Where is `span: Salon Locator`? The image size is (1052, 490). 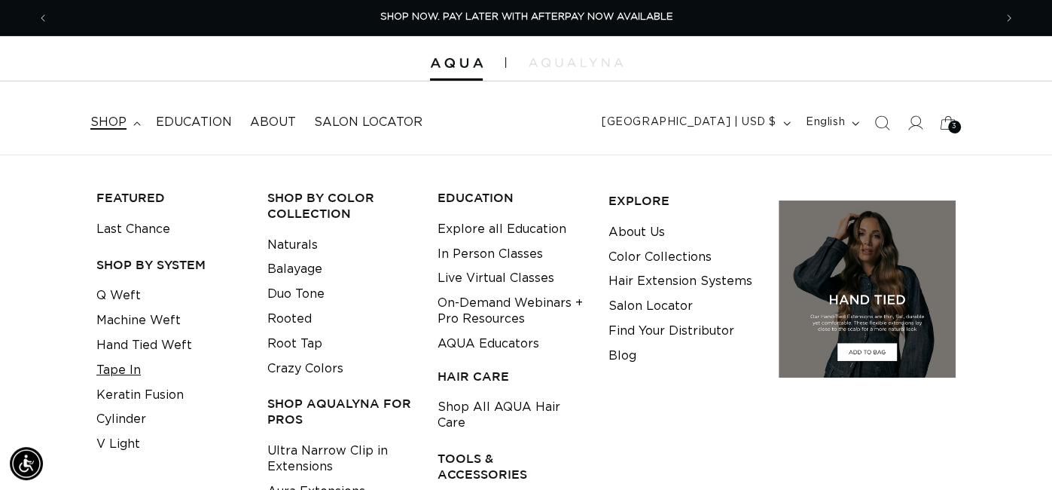 span: Salon Locator is located at coordinates (368, 122).